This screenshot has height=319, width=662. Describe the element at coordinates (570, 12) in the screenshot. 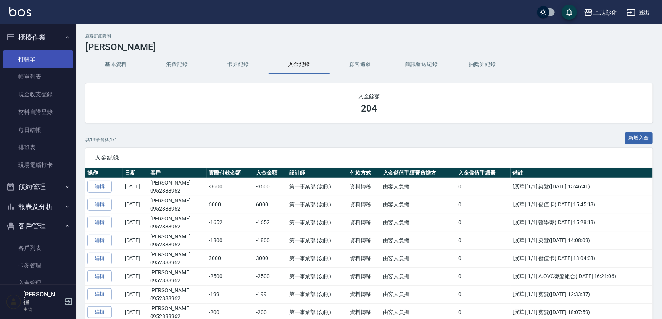

I see `button: save` at that location.